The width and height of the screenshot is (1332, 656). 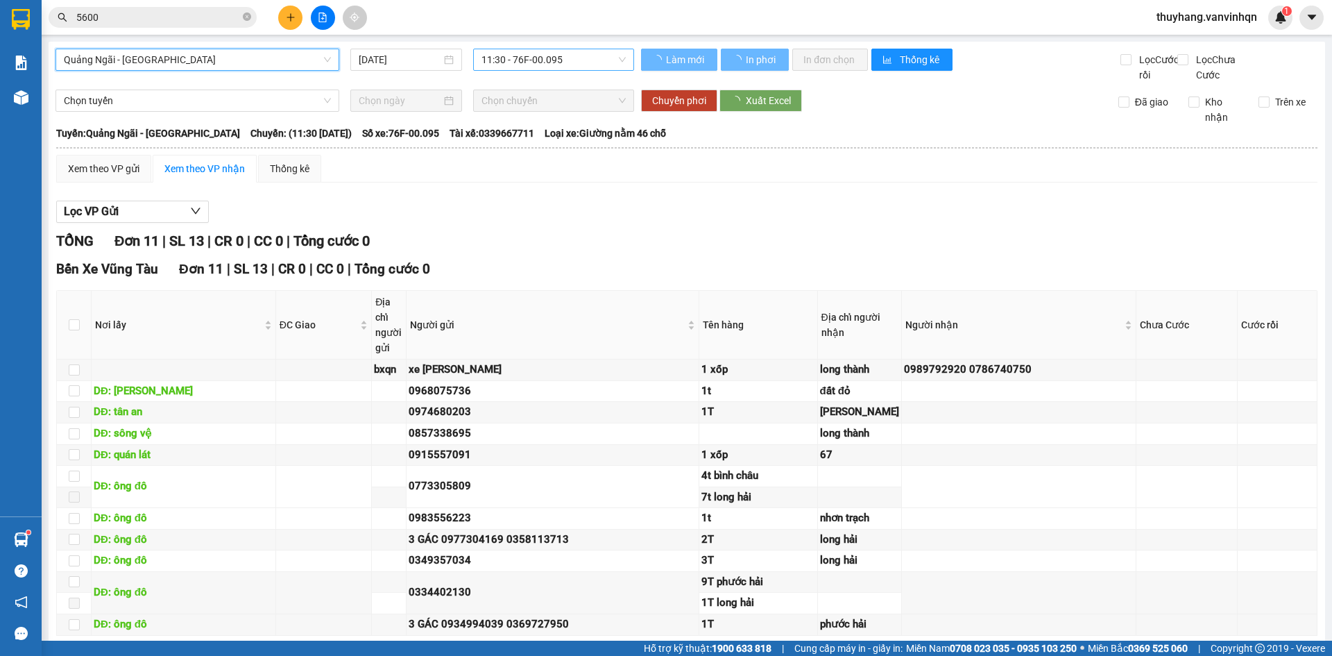 What do you see at coordinates (758, 603) in the screenshot?
I see `div: 1T long hải` at bounding box center [758, 603].